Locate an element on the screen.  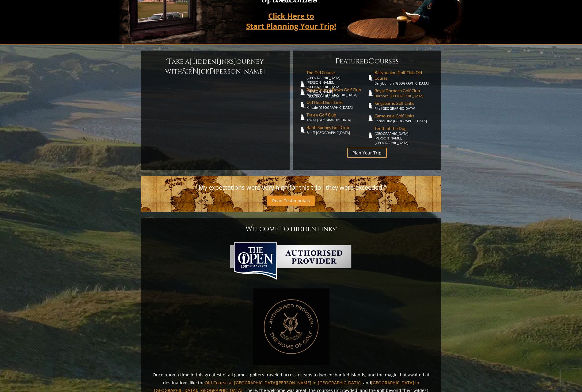
span: Teeth of the Dog is located at coordinates (405, 129).